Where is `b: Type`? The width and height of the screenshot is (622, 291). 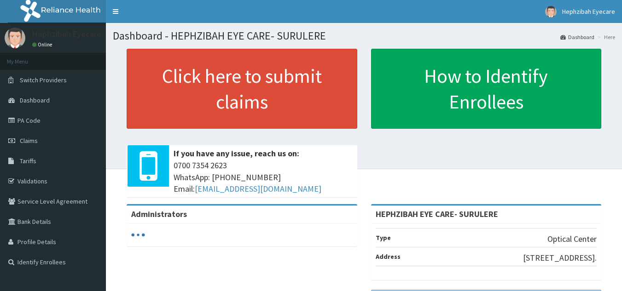
b: Type is located at coordinates (383, 238).